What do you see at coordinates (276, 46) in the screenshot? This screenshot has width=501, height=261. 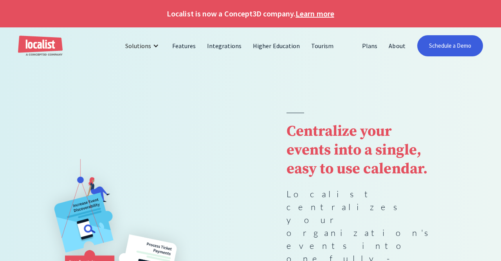 I see `a: Higher Education` at bounding box center [276, 46].